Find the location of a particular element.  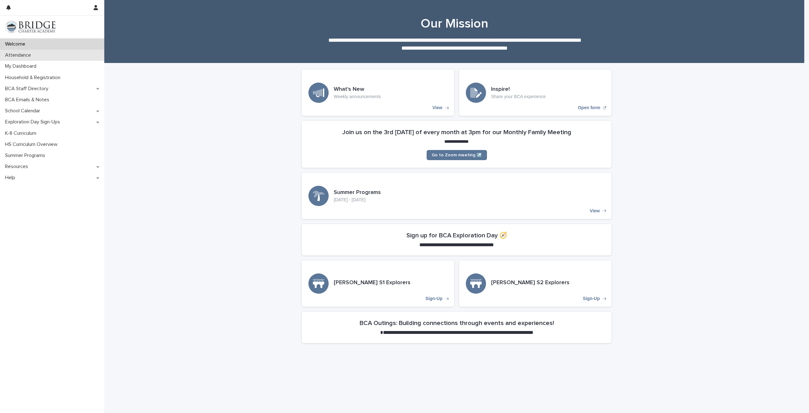

h2: Sign up for BCA Exploration Day 🧭 is located at coordinates (457, 235).